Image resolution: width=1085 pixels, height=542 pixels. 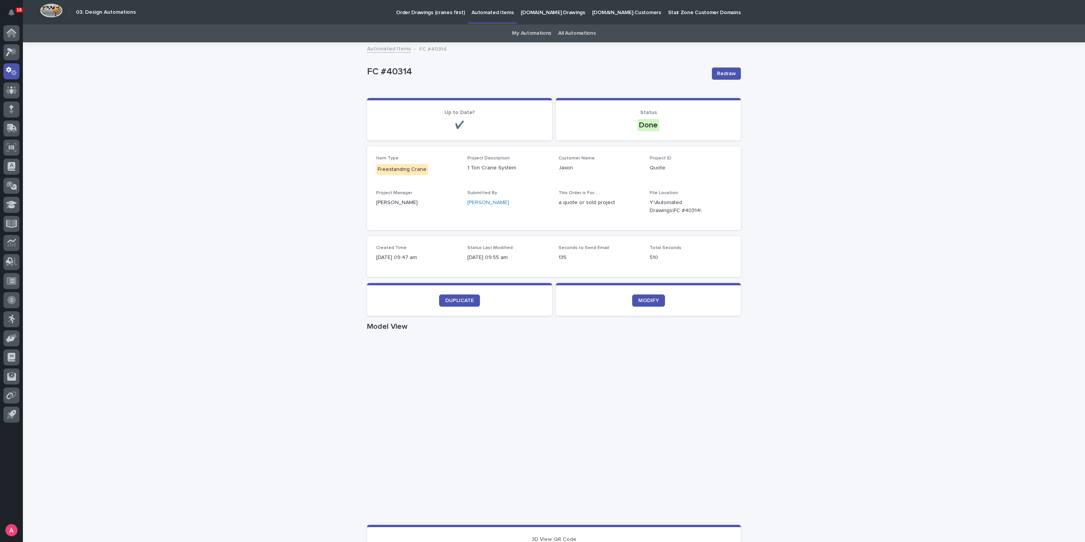 I want to click on a: DUPLICATE, so click(x=460, y=301).